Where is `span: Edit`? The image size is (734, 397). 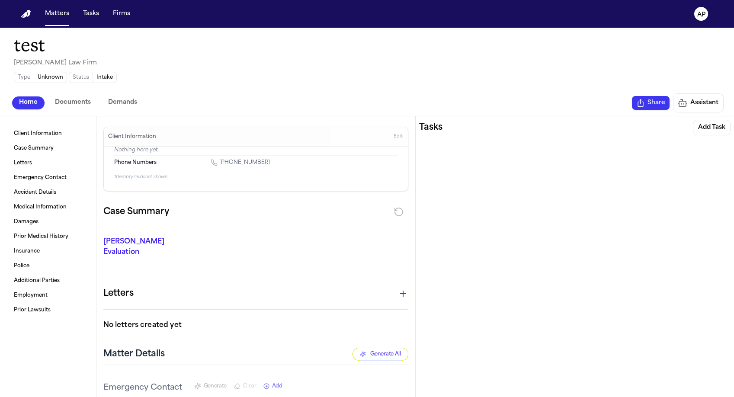 span: Edit is located at coordinates (398, 137).